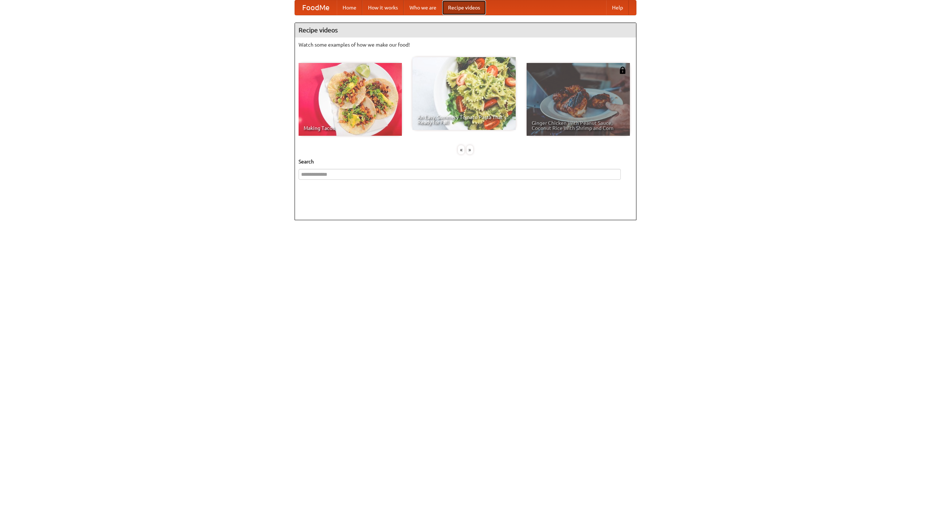 The image size is (931, 515). I want to click on img: 483408.png, so click(623, 70).